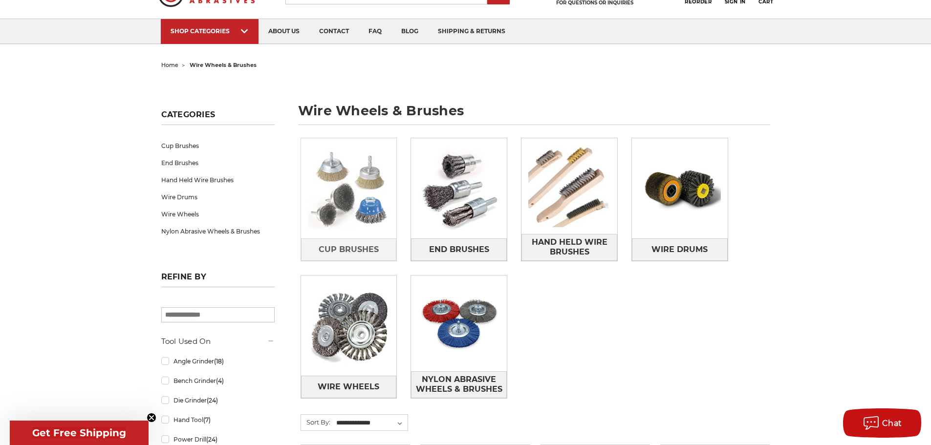 The width and height of the screenshot is (931, 445). What do you see at coordinates (79, 433) in the screenshot?
I see `div: Get Free ShippingClose teaser` at bounding box center [79, 433].